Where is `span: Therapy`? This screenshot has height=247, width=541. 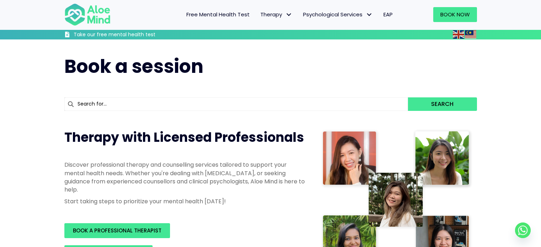
span: Therapy is located at coordinates (276, 14).